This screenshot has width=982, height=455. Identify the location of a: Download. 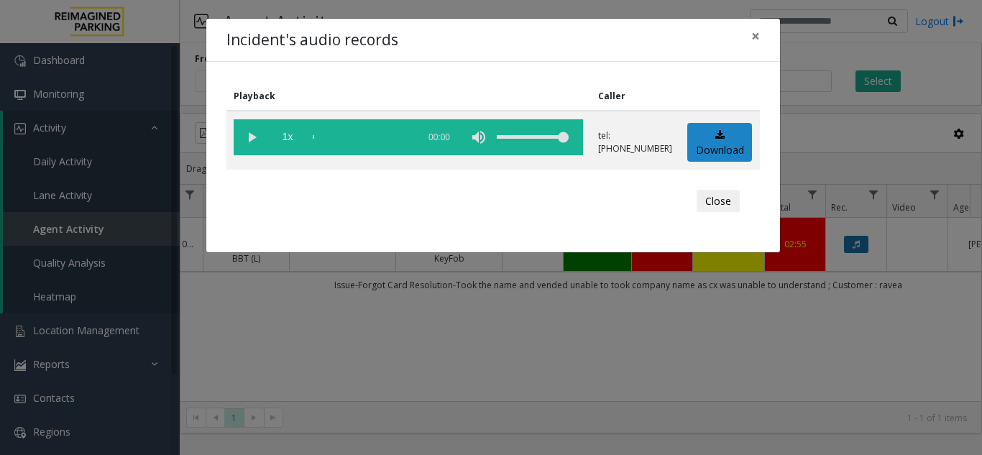
(720, 142).